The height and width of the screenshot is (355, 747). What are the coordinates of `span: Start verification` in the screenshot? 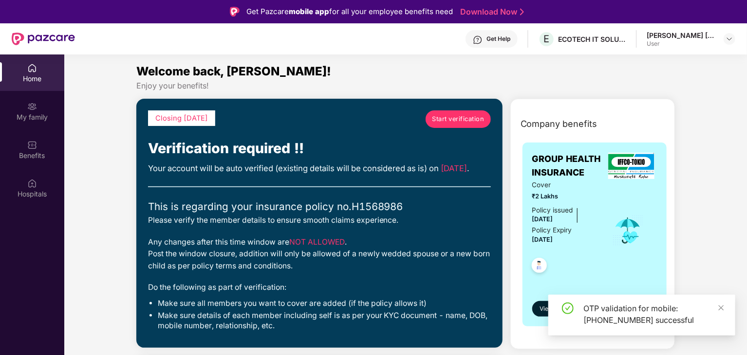 It's located at (458, 119).